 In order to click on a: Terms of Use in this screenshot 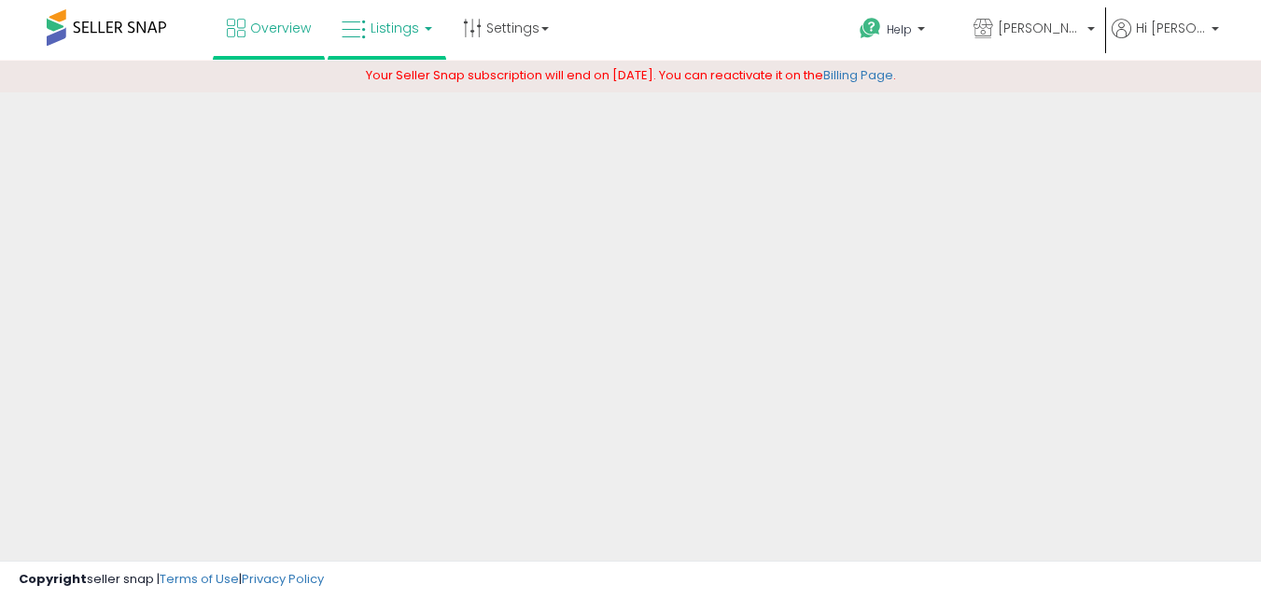, I will do `click(199, 579)`.